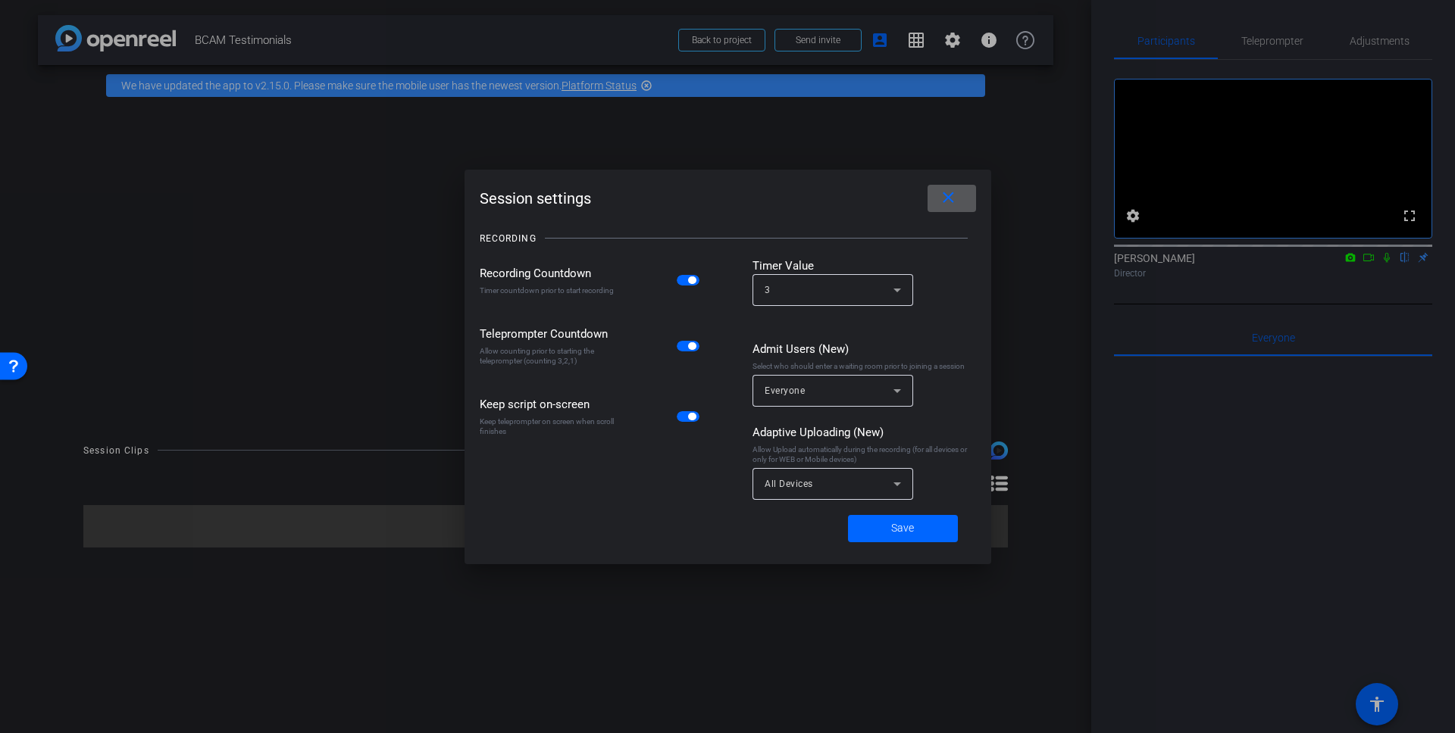  Describe the element at coordinates (549, 290) in the screenshot. I see `div: Timer countdown prior to start recording` at that location.